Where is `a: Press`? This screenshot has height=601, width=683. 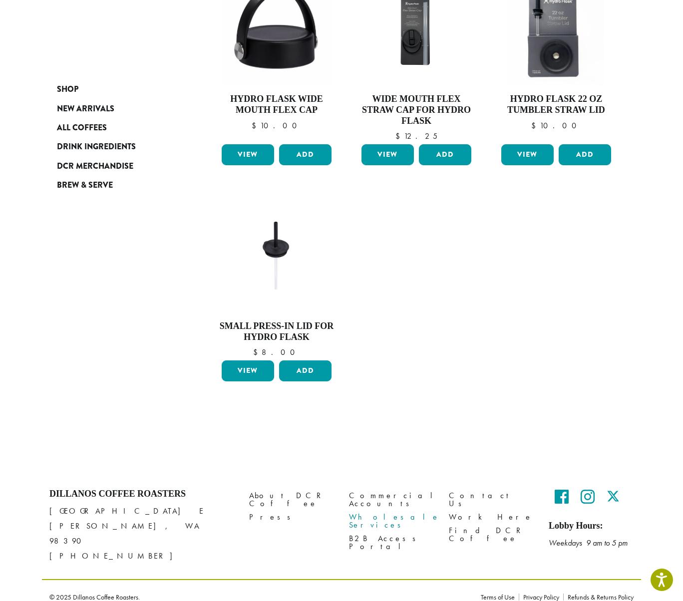 a: Press is located at coordinates (291, 517).